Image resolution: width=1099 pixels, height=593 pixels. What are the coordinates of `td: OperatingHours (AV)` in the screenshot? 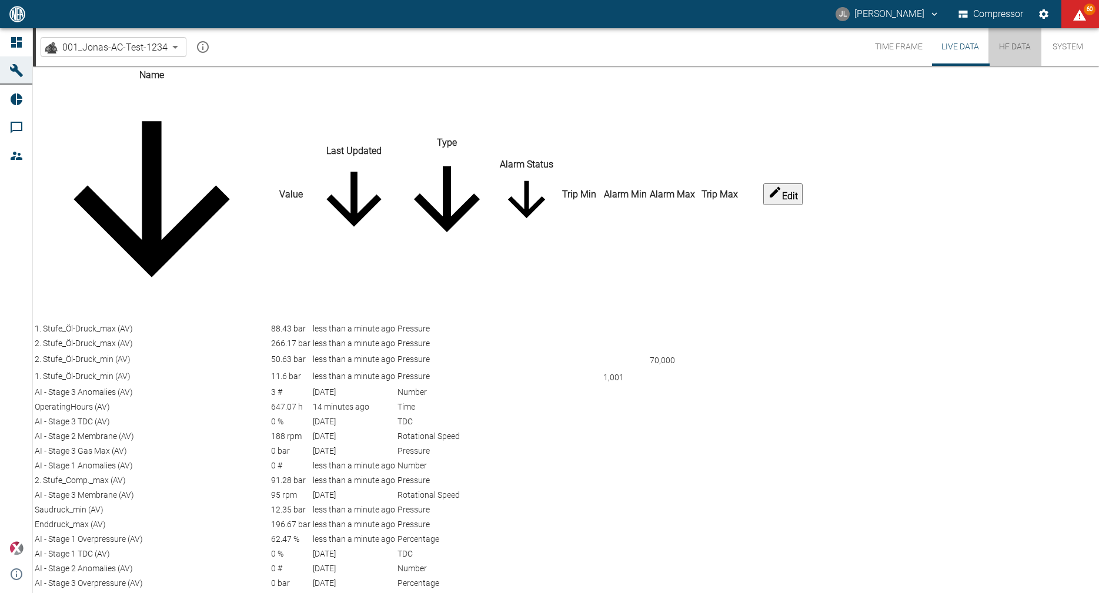 It's located at (152, 407).